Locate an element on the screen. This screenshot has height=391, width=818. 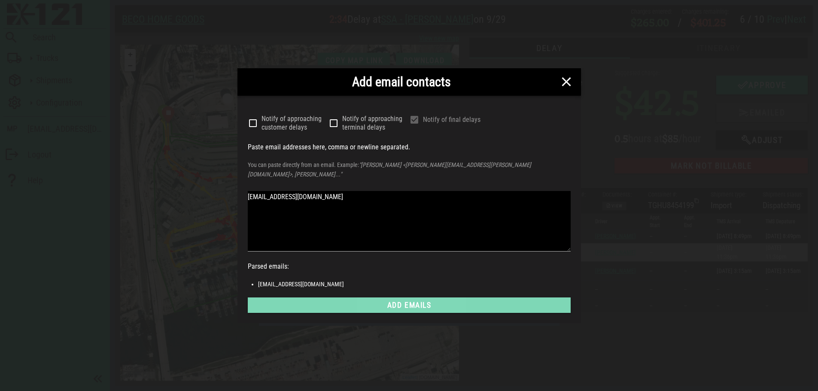
p: Parsed emails: is located at coordinates (409, 267).